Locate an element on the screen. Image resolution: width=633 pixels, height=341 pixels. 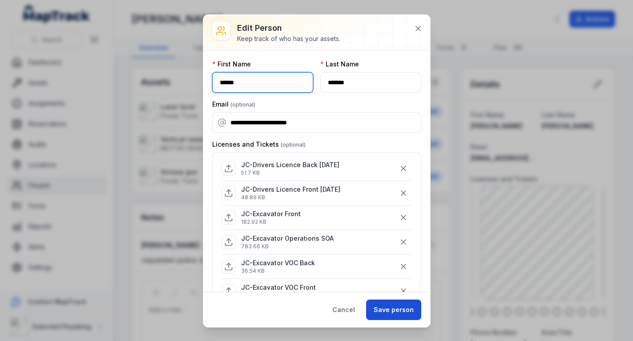
h3: Edit person is located at coordinates (289, 28).